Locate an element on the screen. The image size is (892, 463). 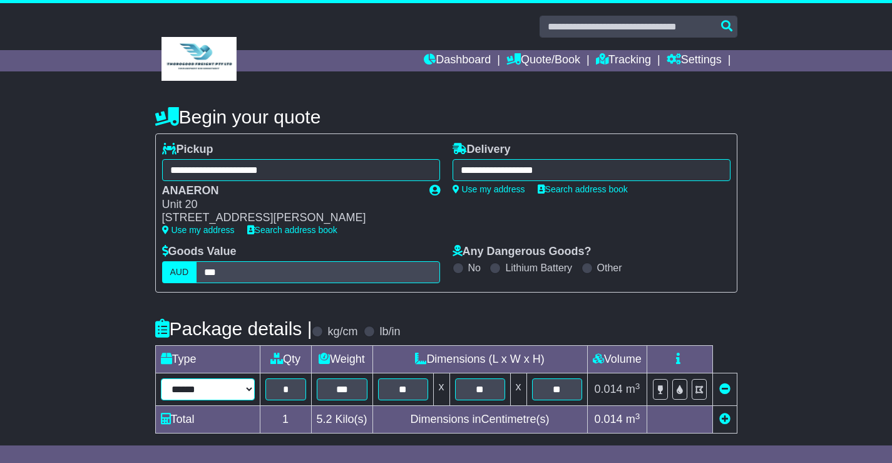
h4: Package details | is located at coordinates (234, 328).